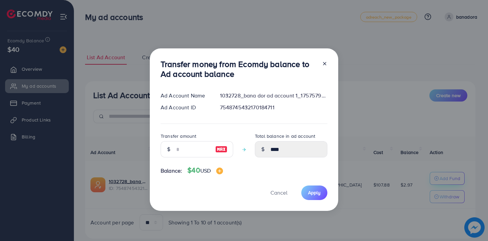  What do you see at coordinates (239, 69) in the screenshot?
I see `h3: Transfer money from Ecomdy balance to Ad account balance` at bounding box center [239, 69].